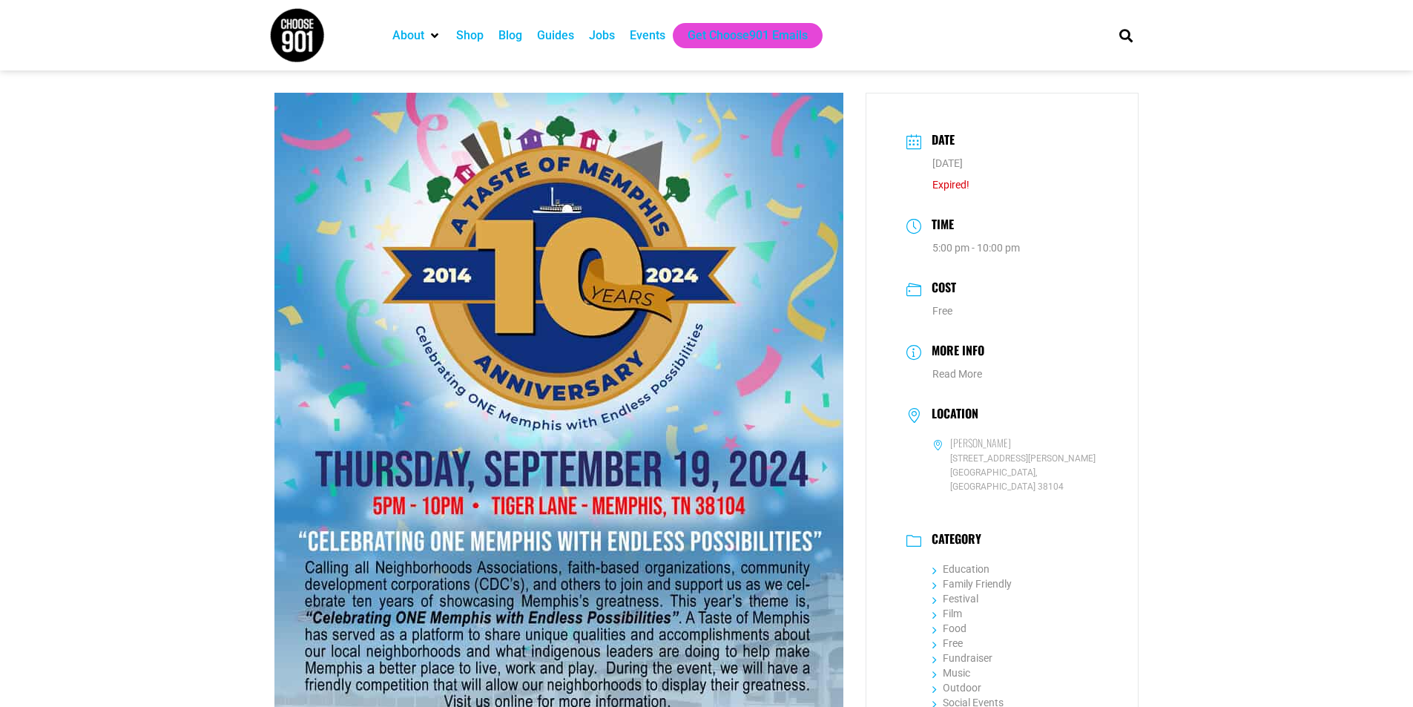 This screenshot has width=1413, height=707. I want to click on a: Shop, so click(469, 36).